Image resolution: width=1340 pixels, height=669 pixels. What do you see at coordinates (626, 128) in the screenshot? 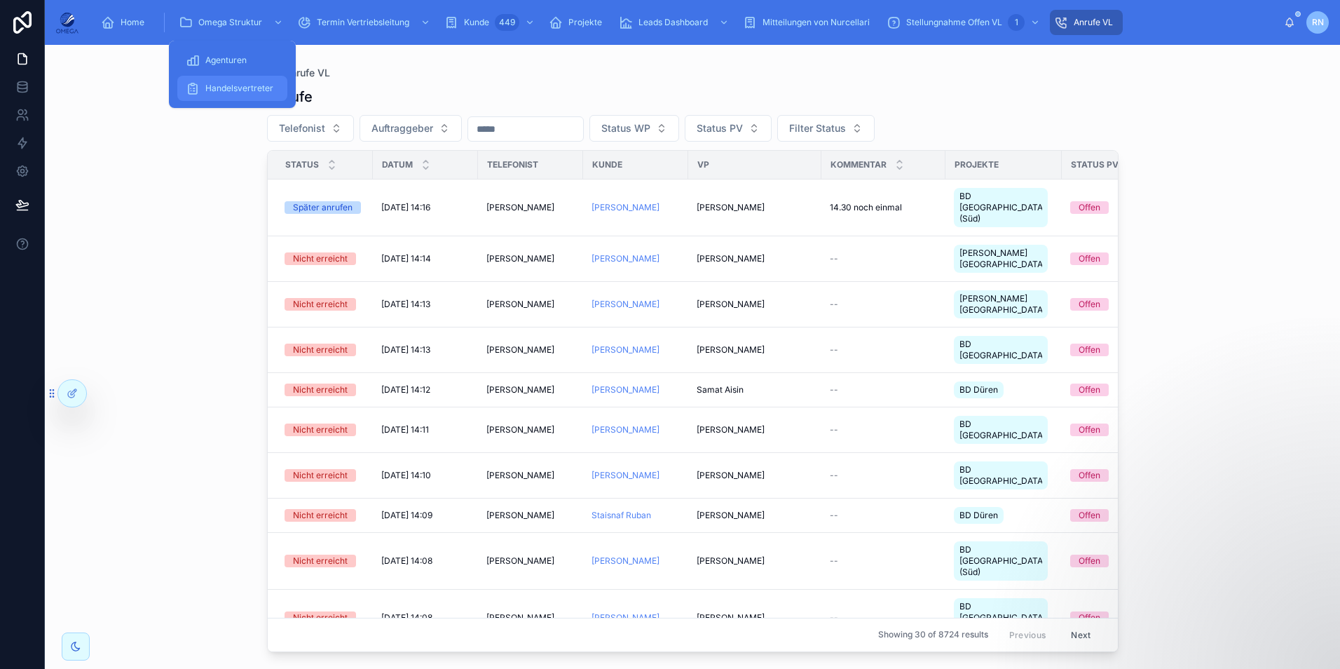
I see `span: Status WP` at bounding box center [626, 128].